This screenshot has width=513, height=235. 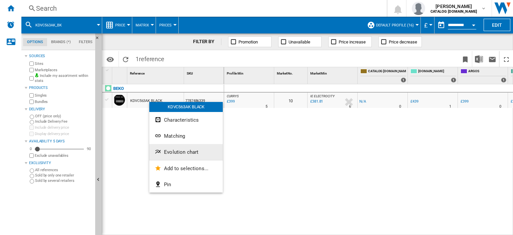 What do you see at coordinates (186, 107) in the screenshot?
I see `div: KDVC563AK BLACK` at bounding box center [186, 107].